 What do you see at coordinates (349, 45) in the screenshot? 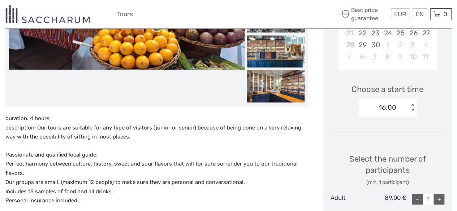
I see `div: Not available Sunday, September 28th, 2025` at bounding box center [349, 45].